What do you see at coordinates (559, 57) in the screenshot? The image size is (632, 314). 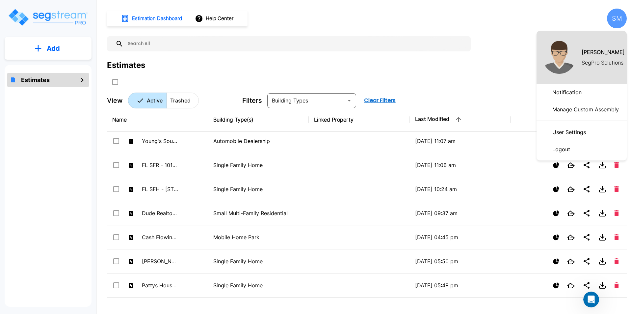 I see `img: Steve Mecham` at bounding box center [559, 57].